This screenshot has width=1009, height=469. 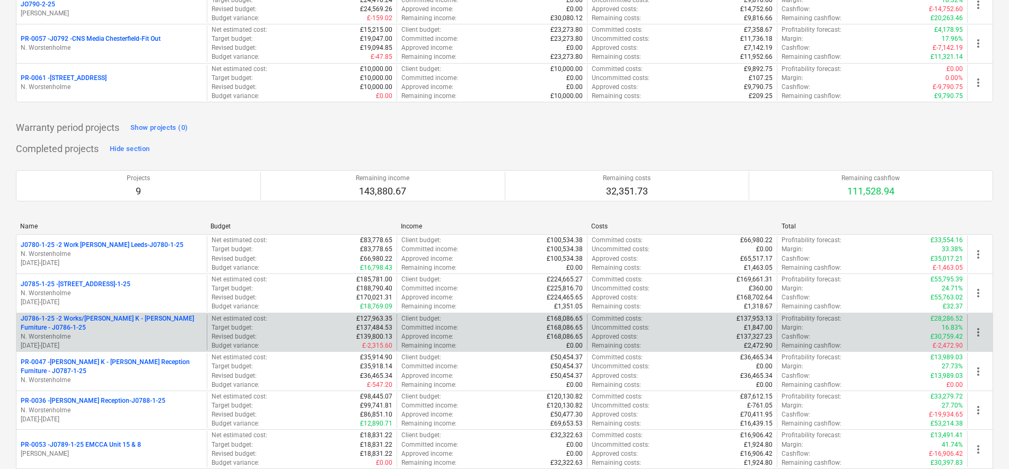 What do you see at coordinates (952, 328) in the screenshot?
I see `p: 16.83%` at bounding box center [952, 328].